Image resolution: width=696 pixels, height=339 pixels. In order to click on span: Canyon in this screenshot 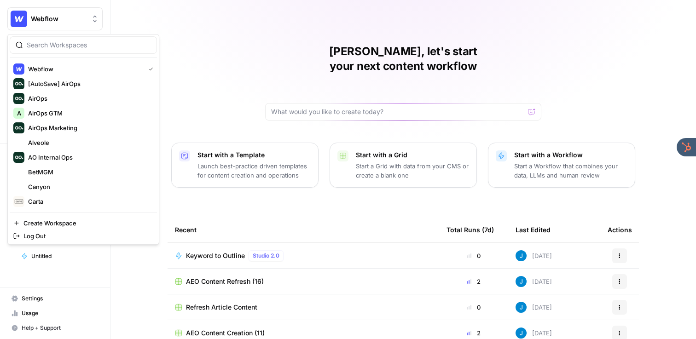, I will do `click(89, 187)`.